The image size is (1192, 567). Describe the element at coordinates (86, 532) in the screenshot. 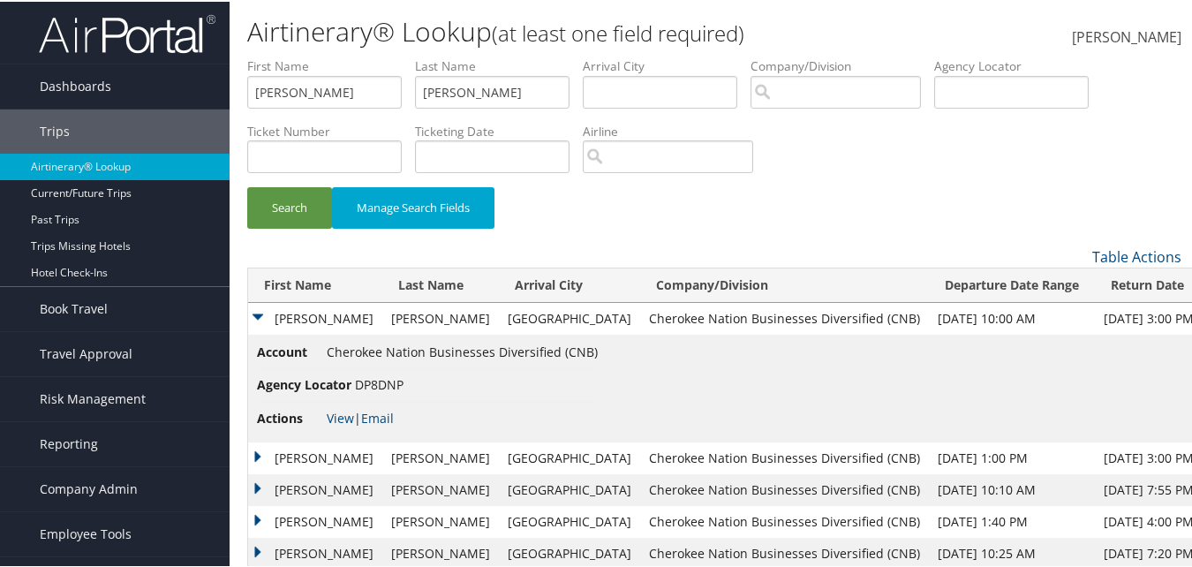

I see `span: Employee Tools` at that location.